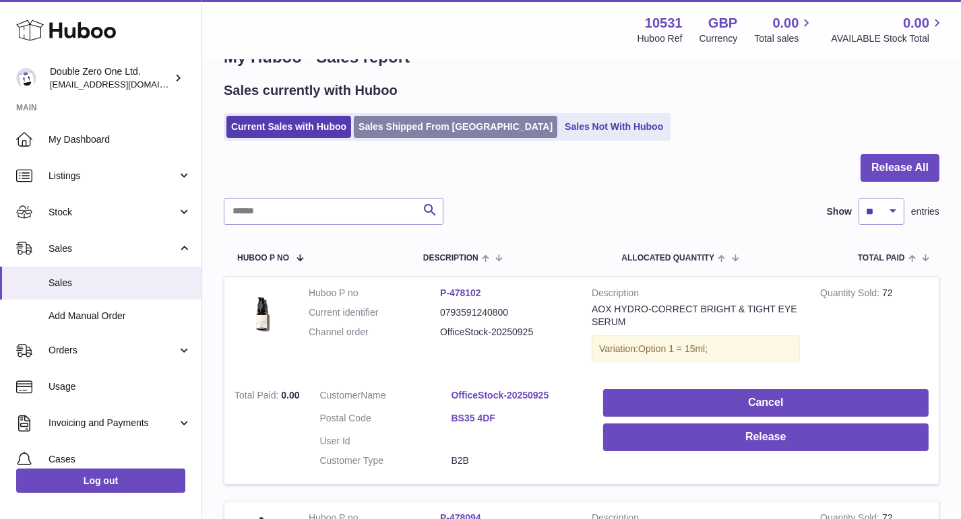 The height and width of the screenshot is (519, 961). I want to click on button: Cancel, so click(765, 403).